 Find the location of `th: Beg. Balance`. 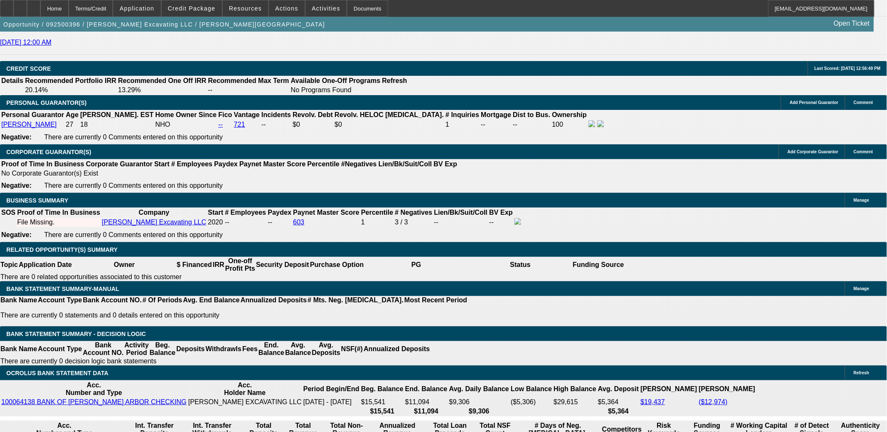

th: Beg. Balance is located at coordinates (382, 389).